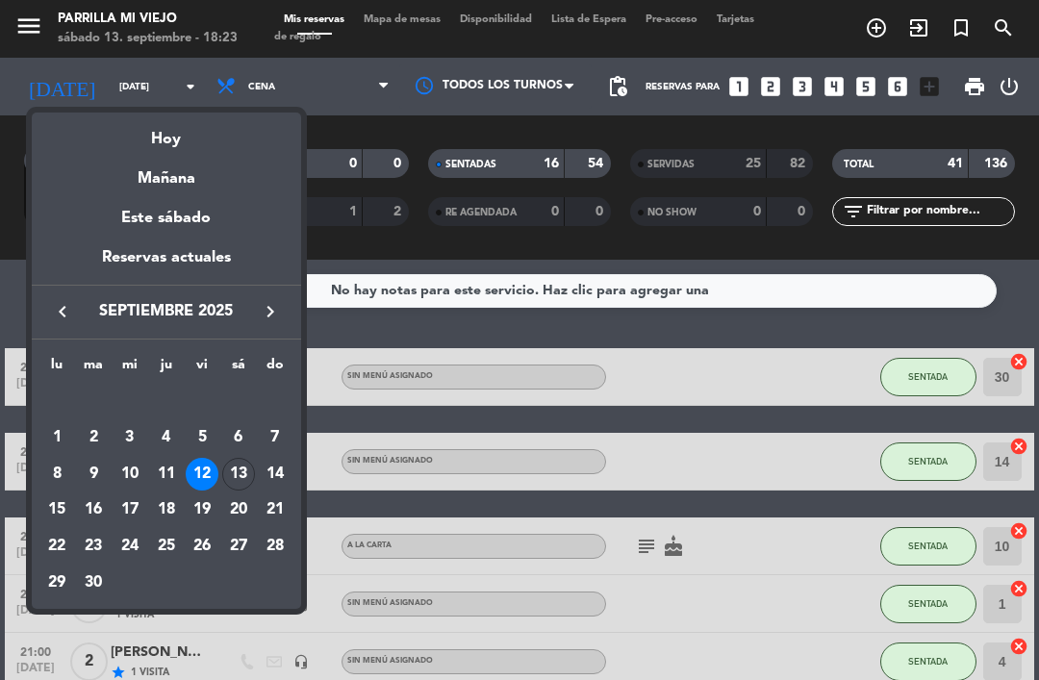 This screenshot has width=1039, height=680. What do you see at coordinates (270, 312) in the screenshot?
I see `button: keyboard_arrow_right` at bounding box center [270, 312].